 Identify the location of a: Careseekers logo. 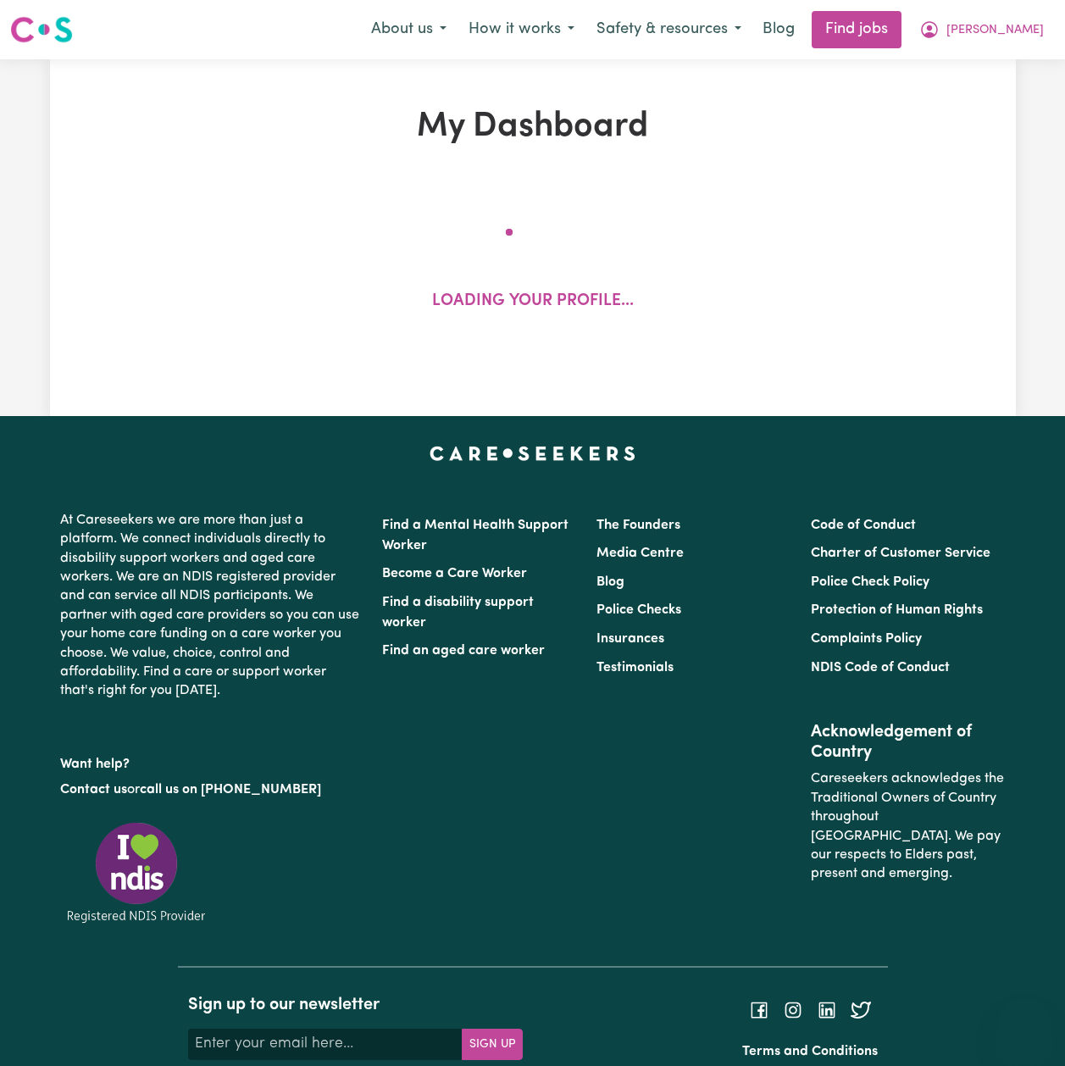
(42, 30).